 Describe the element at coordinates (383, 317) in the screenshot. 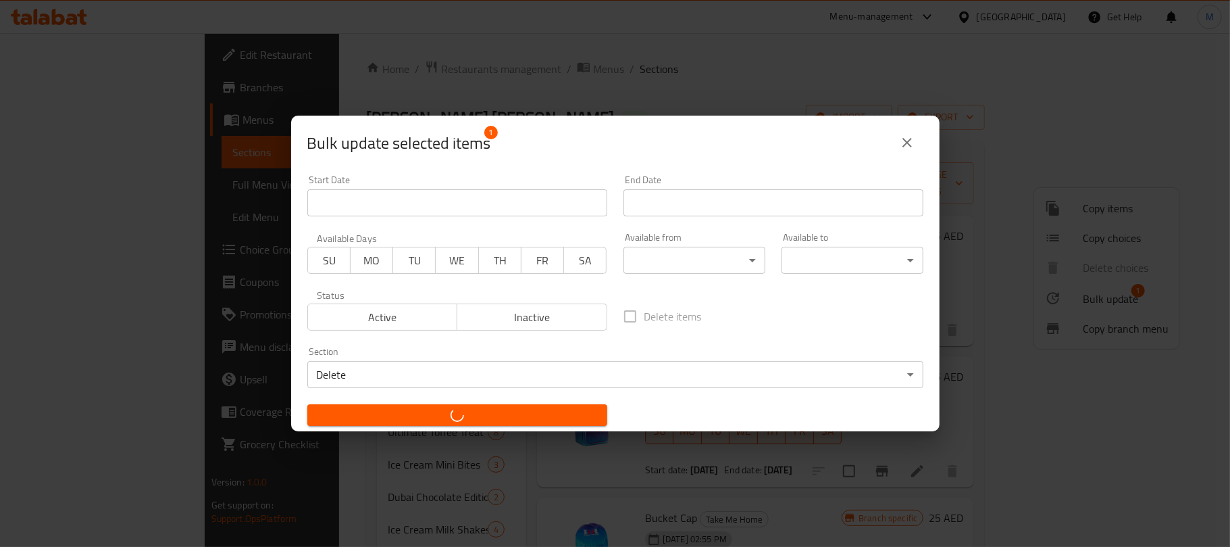

I see `span: Active` at that location.